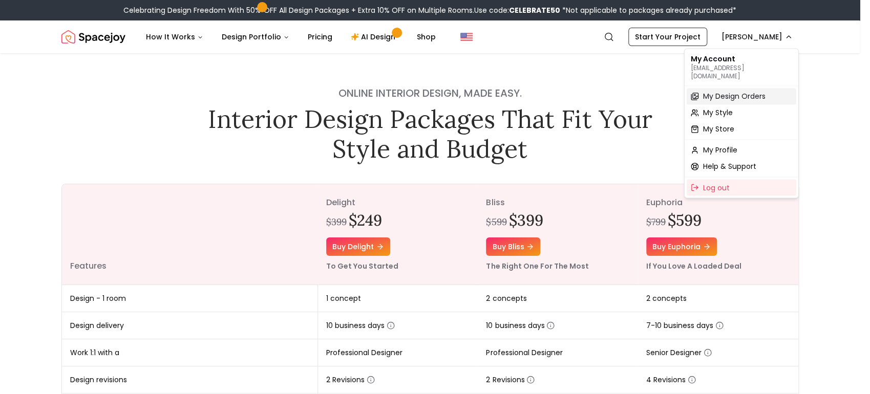 The width and height of the screenshot is (870, 394). What do you see at coordinates (734, 96) in the screenshot?
I see `span: My Design Orders` at bounding box center [734, 96].